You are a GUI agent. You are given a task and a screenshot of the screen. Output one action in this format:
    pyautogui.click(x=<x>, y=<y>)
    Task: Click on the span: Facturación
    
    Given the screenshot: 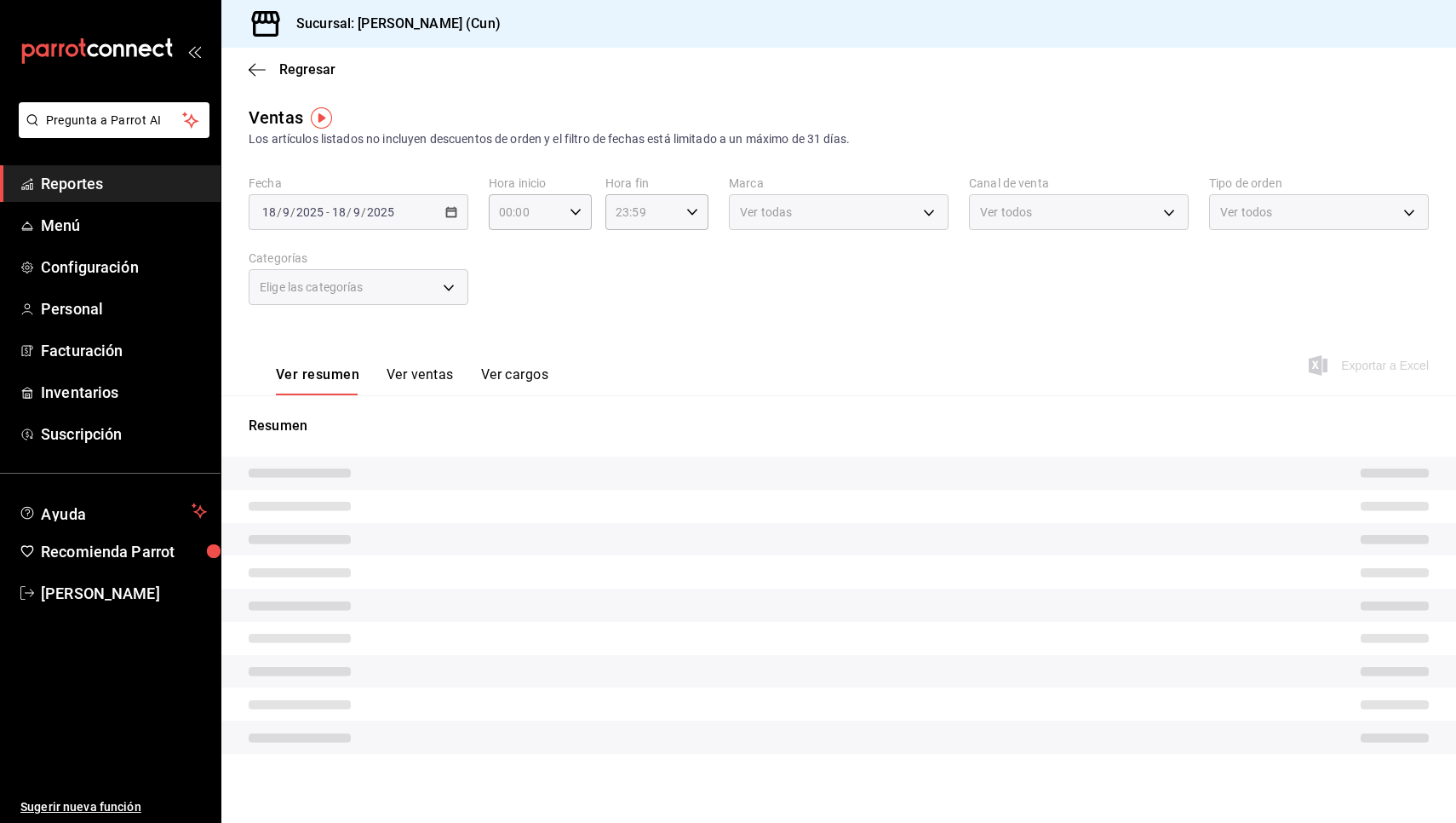 What is the action you would take?
    pyautogui.click(x=123, y=350)
    